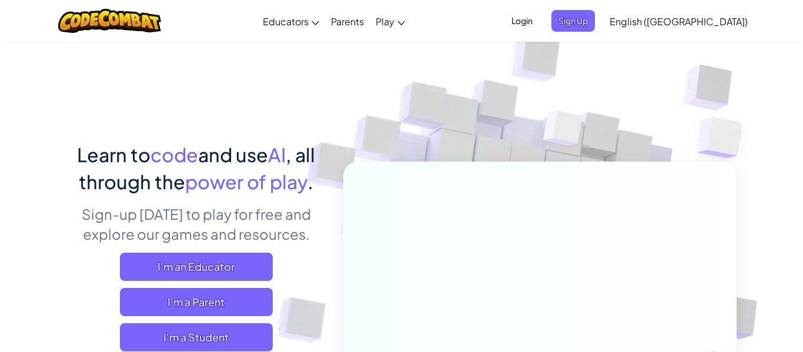 The image size is (803, 352). I want to click on span: Sign Up, so click(573, 21).